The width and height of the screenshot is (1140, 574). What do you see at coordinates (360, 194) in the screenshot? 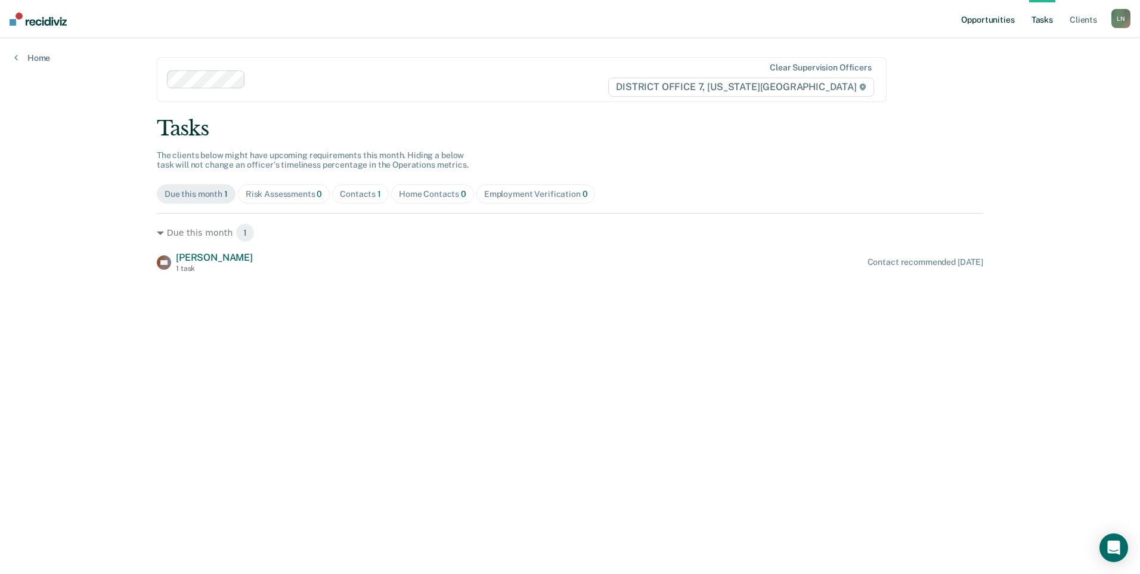
I see `div: Contacts` at bounding box center [360, 194].